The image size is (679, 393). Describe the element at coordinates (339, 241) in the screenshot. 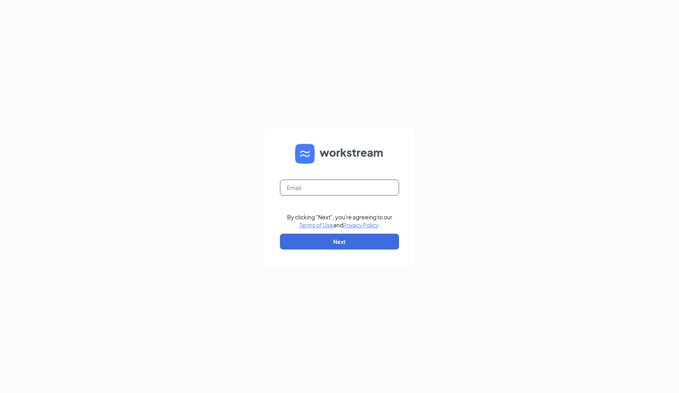

I see `button: Next` at that location.